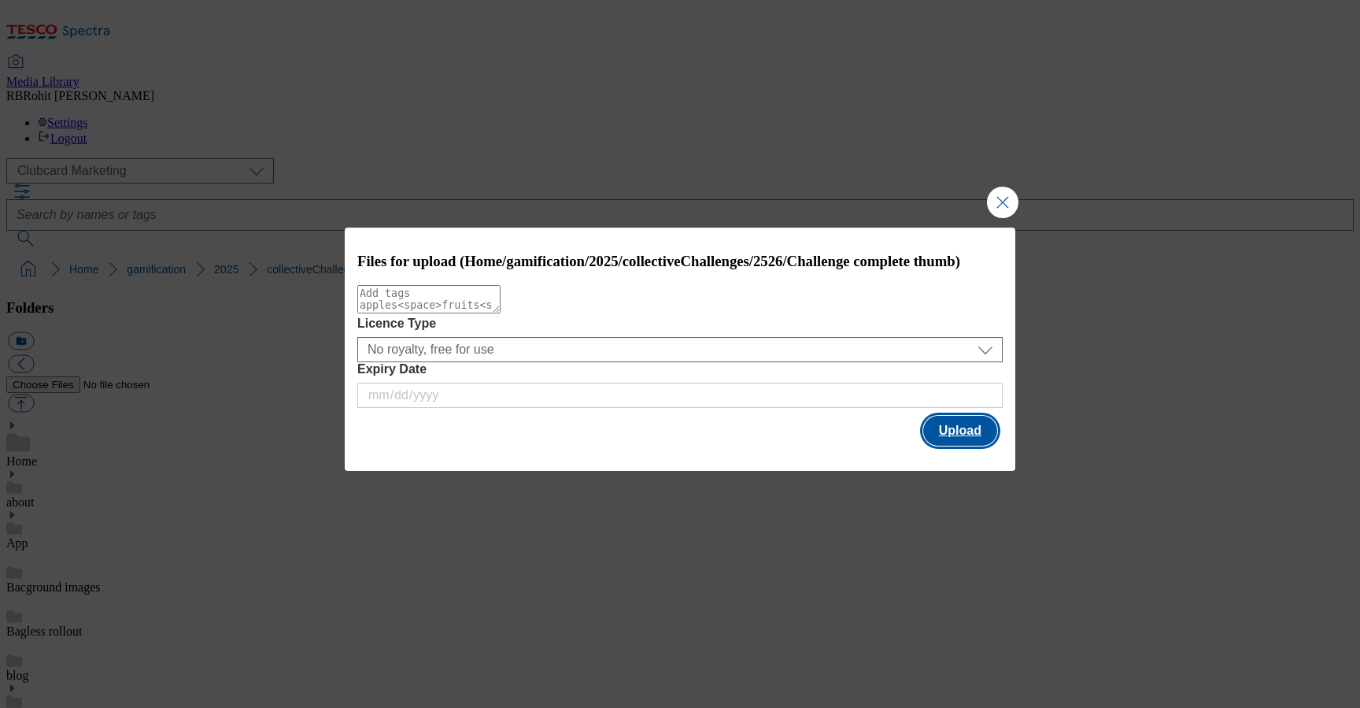  What do you see at coordinates (680, 369) in the screenshot?
I see `label: Expiry Date` at bounding box center [680, 369].